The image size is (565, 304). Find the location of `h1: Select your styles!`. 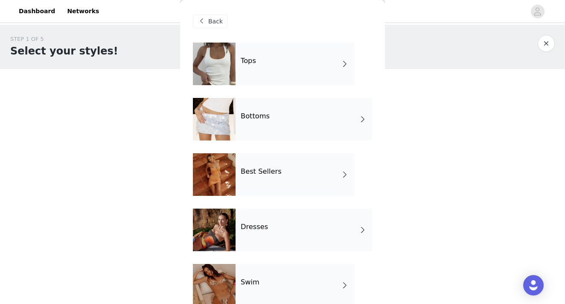

h1: Select your styles! is located at coordinates (64, 51).